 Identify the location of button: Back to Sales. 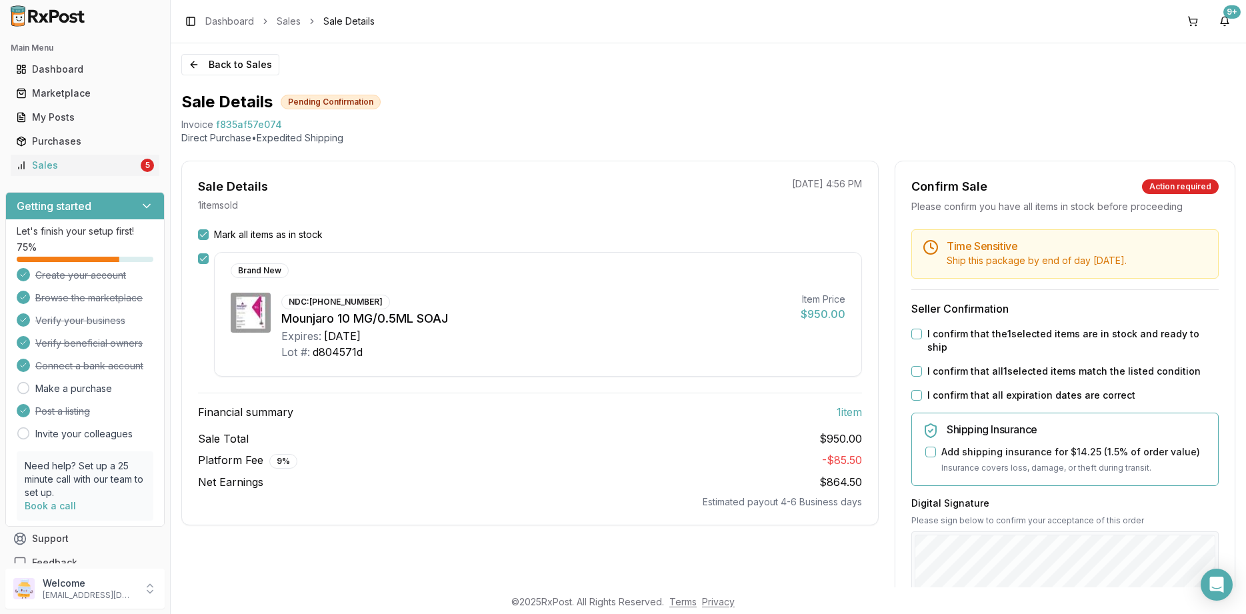
(230, 65).